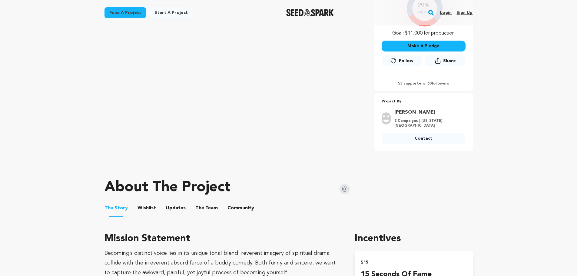  I want to click on a: Goto Kaia Chapman profile, so click(428, 112).